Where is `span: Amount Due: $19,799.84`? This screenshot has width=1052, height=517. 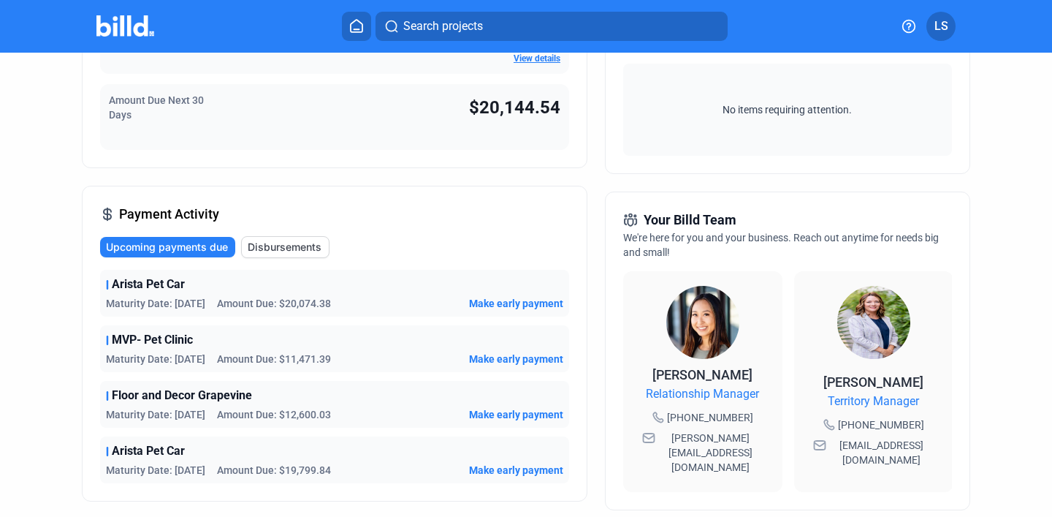 span: Amount Due: $19,799.84 is located at coordinates (274, 470).